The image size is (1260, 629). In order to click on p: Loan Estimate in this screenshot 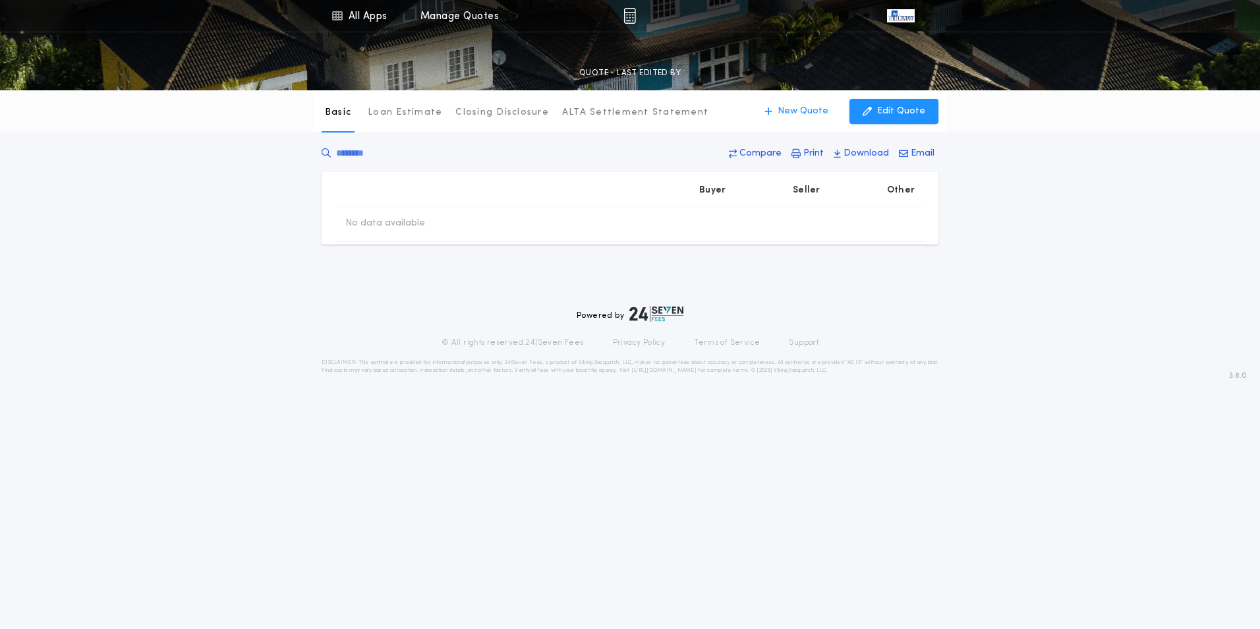, I will do `click(405, 113)`.